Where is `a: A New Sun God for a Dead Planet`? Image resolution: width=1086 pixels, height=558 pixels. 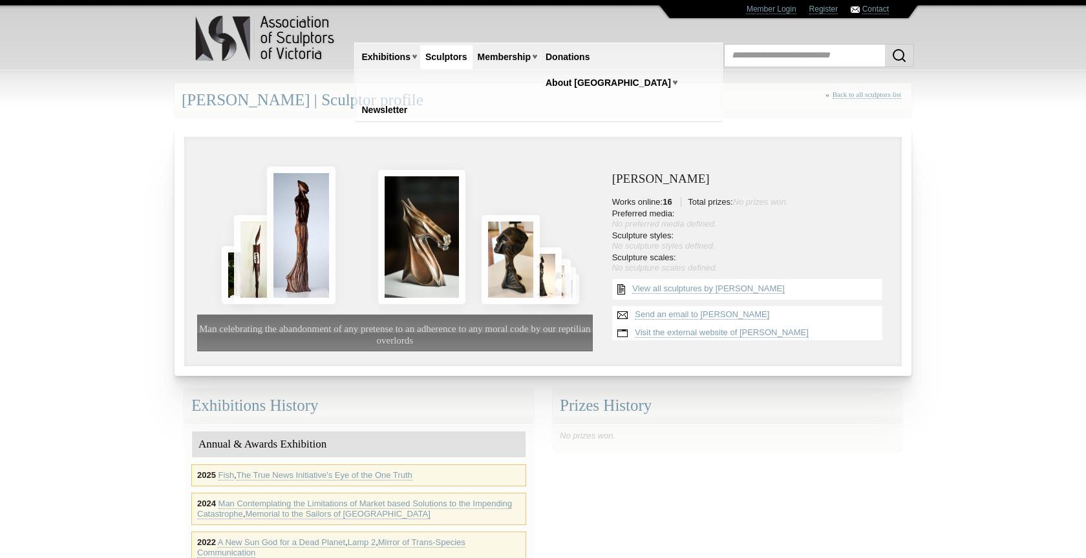
a: A New Sun God for a Dead Planet is located at coordinates (281, 543).